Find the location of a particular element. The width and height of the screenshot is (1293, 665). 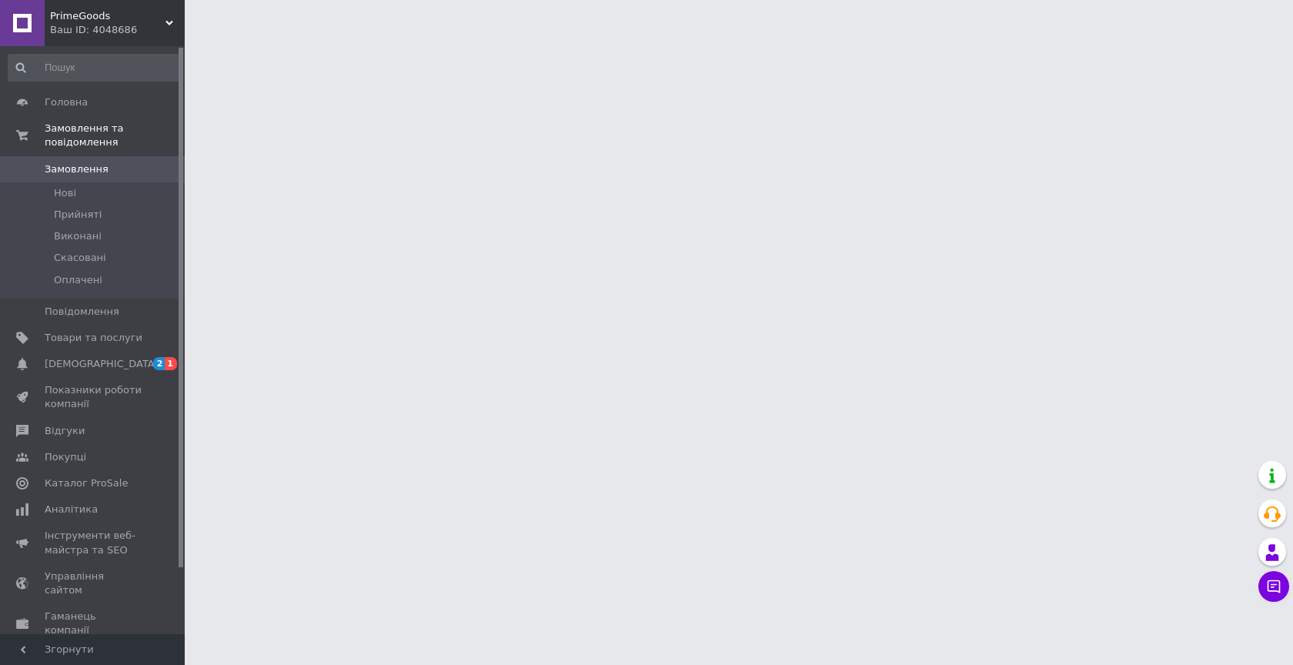

span: Повідомлення is located at coordinates (82, 312).